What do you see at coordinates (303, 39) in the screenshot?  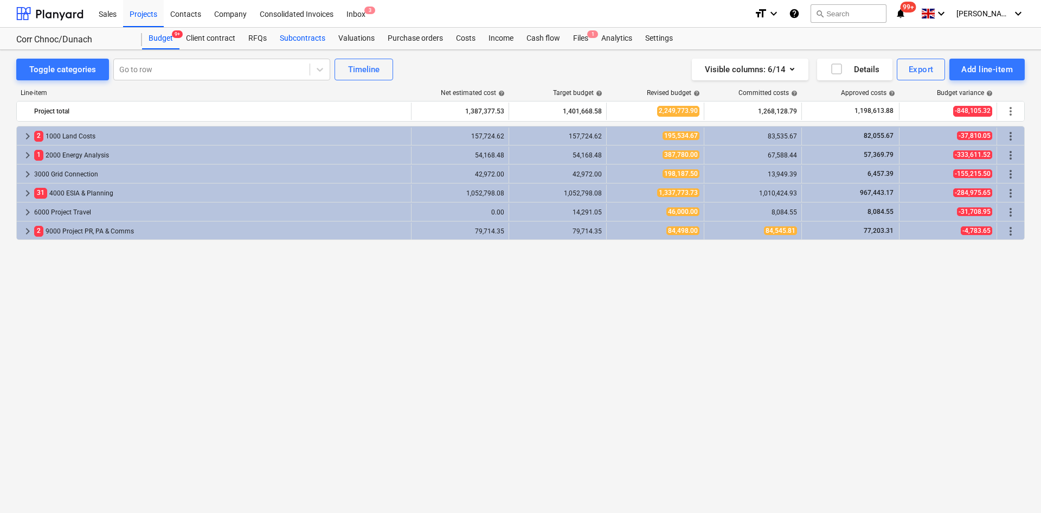 I see `a: Subcontracts` at bounding box center [303, 39].